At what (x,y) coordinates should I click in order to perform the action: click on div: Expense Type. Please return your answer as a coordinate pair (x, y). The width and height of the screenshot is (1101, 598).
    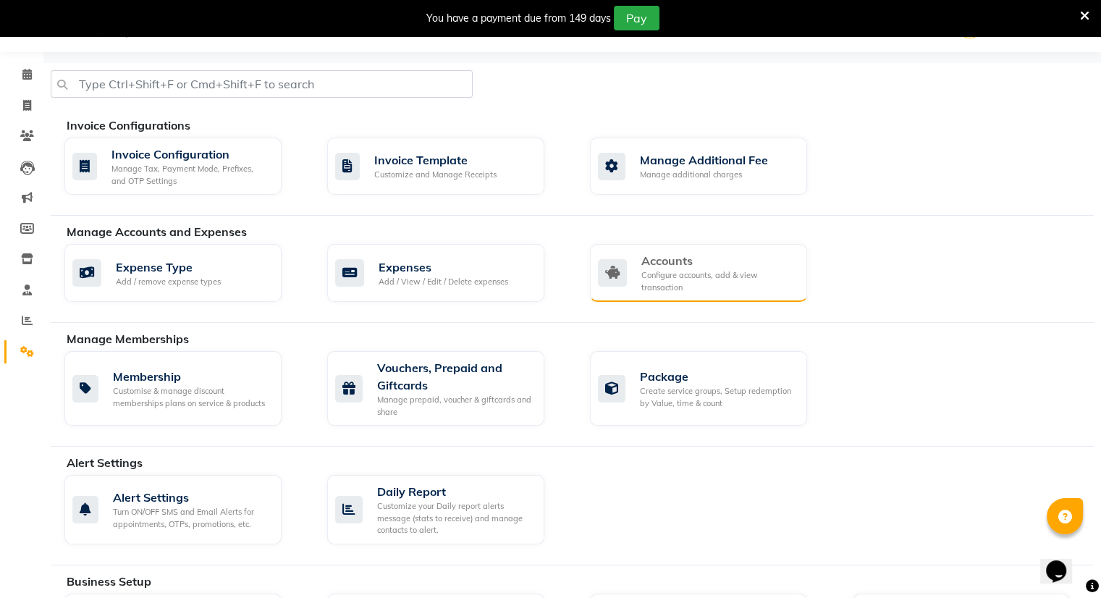
    Looking at the image, I should click on (168, 267).